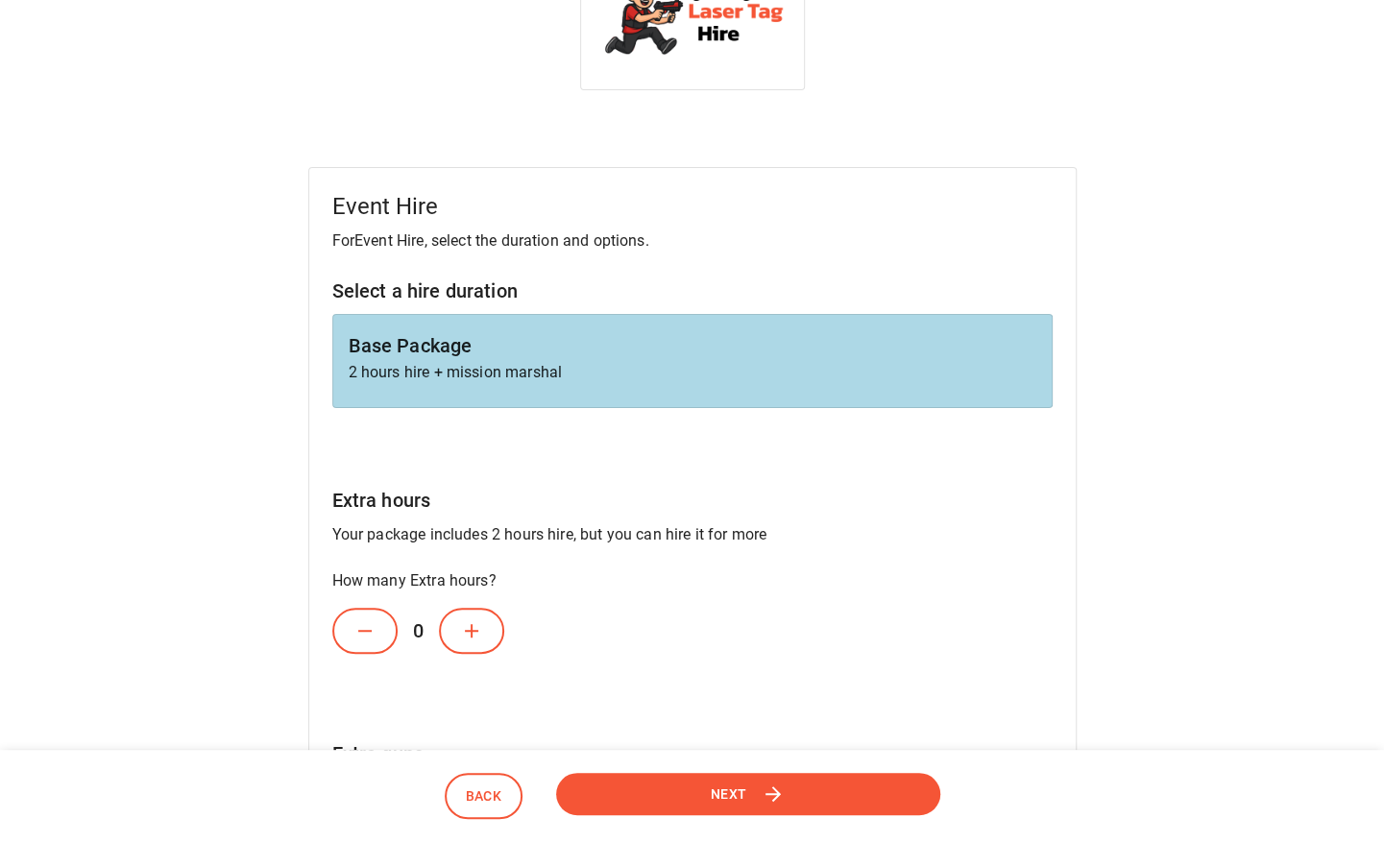 This screenshot has width=1384, height=842. Describe the element at coordinates (692, 500) in the screenshot. I see `h6: Extra hours` at that location.